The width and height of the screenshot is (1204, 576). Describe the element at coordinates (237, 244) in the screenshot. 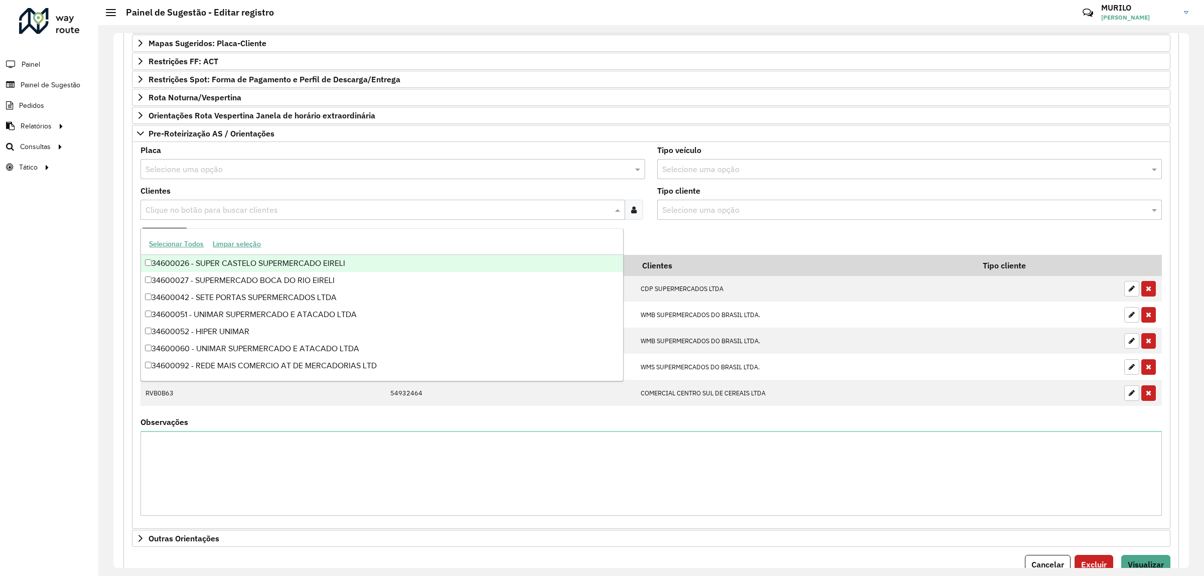

I see `button: Limpar seleção` at that location.